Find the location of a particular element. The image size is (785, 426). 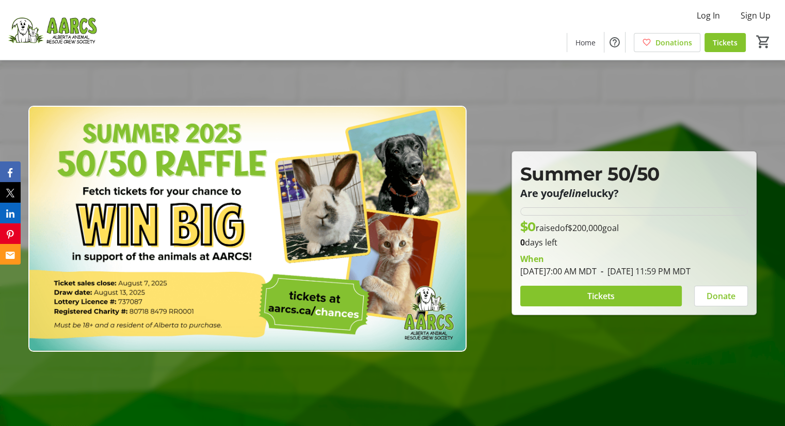

span: Home is located at coordinates (585, 42).